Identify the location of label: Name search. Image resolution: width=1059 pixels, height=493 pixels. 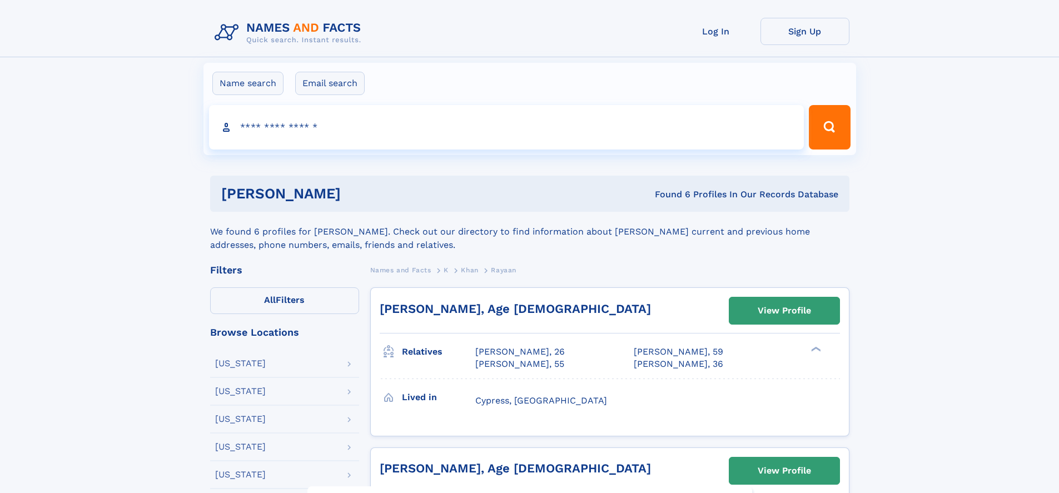
(248, 83).